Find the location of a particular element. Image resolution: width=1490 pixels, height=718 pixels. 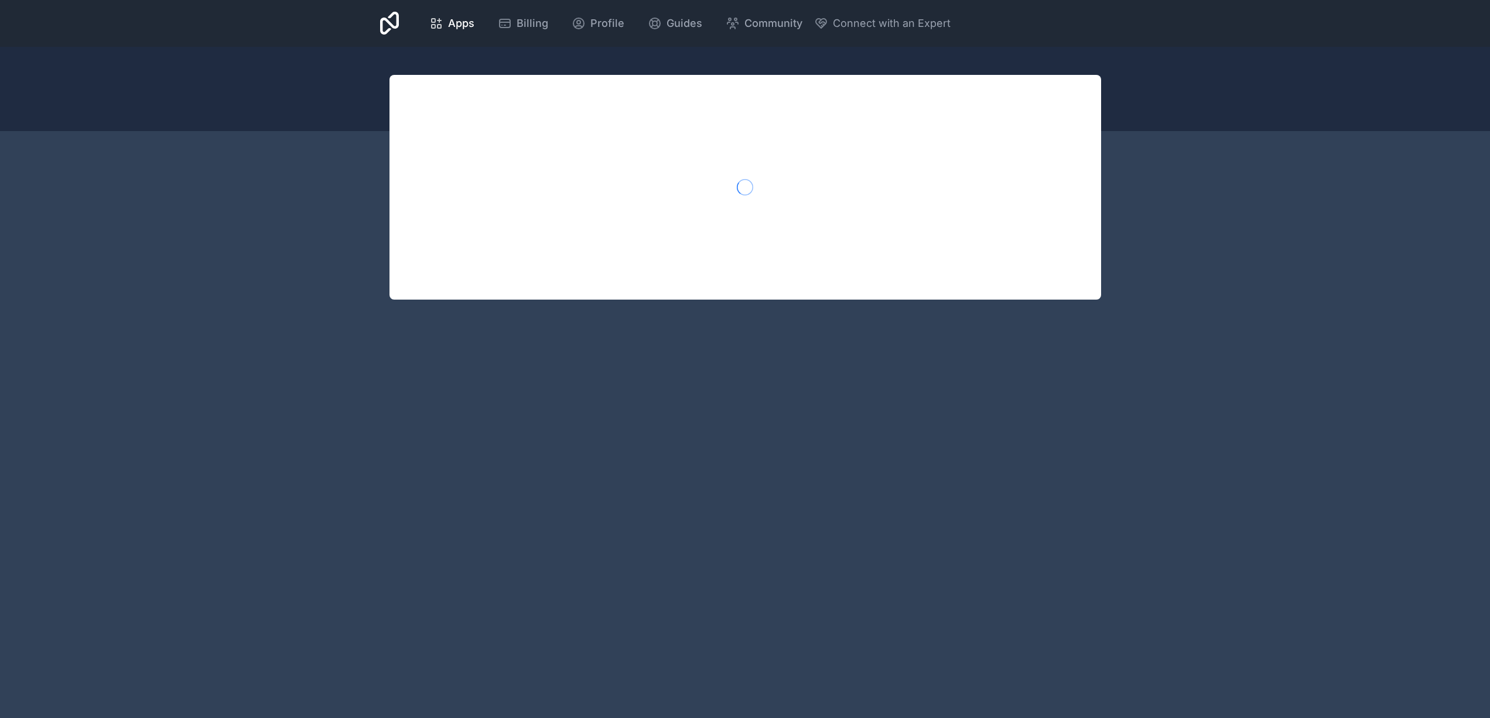

a: Apps is located at coordinates (451, 23).